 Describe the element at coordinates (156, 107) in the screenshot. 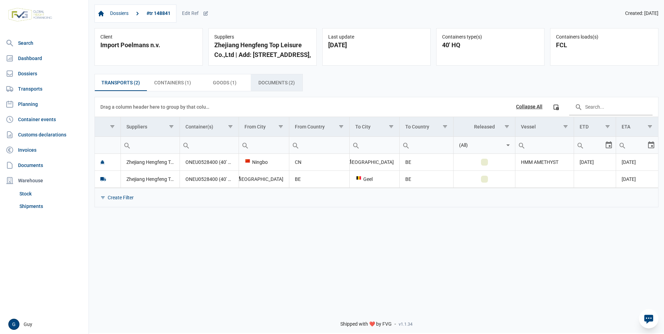

I see `div: Drag a column header here to group by that column` at that location.